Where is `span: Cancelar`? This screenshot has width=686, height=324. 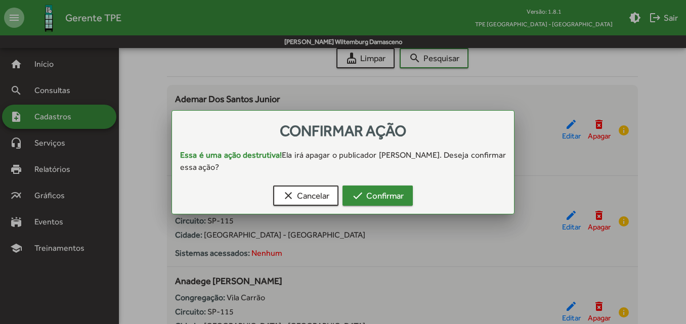 span: Cancelar is located at coordinates (305, 196).